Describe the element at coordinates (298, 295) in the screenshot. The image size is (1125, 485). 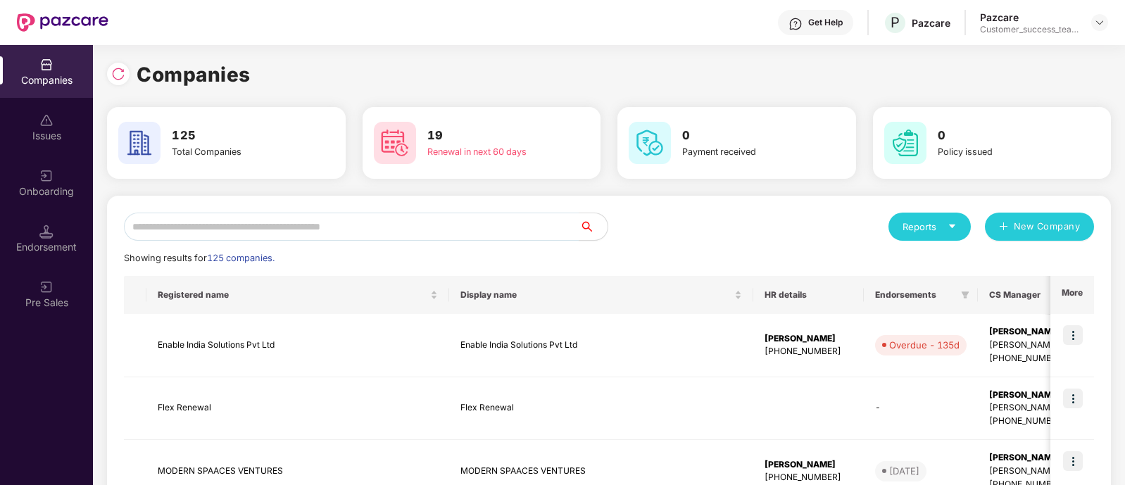
I see `th: Registered name` at that location.